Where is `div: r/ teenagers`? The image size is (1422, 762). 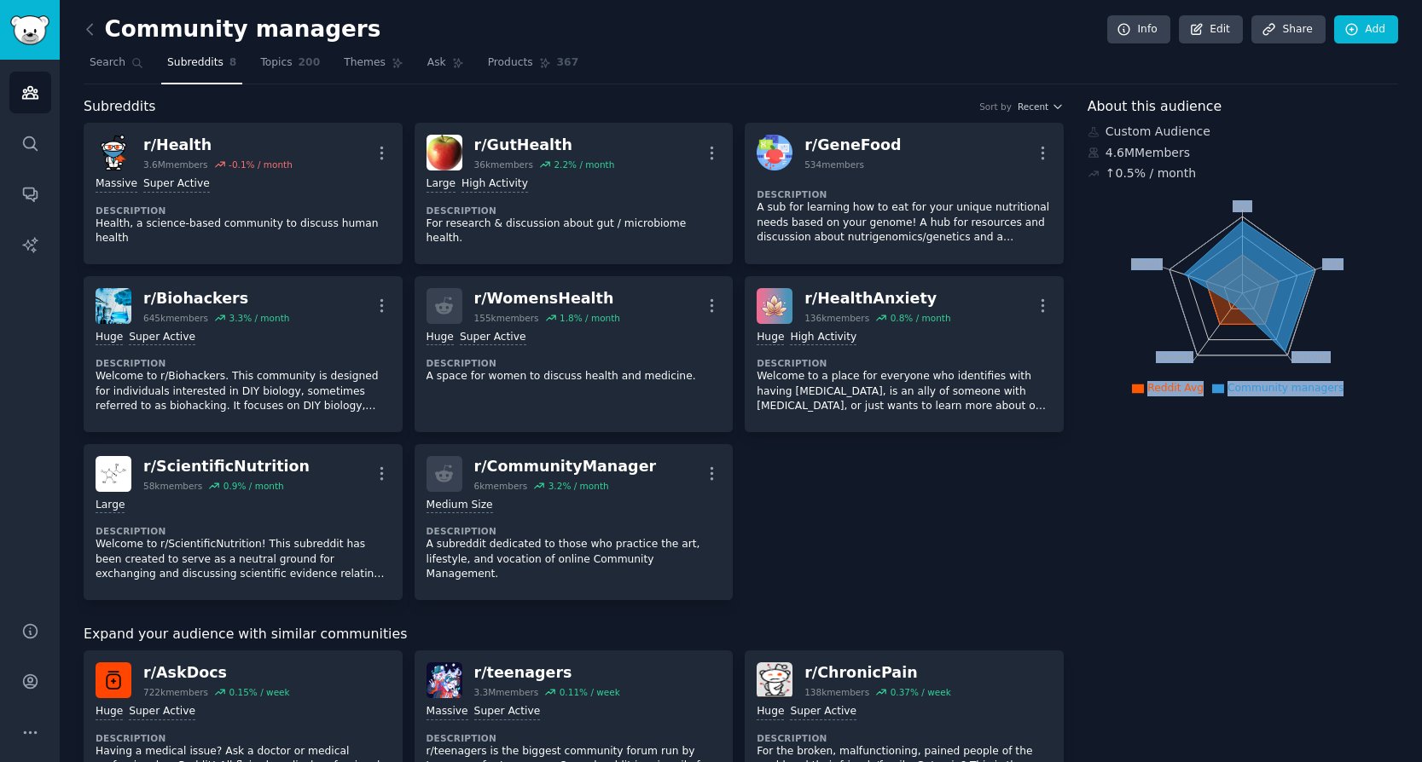 div: r/ teenagers is located at coordinates (547, 673).